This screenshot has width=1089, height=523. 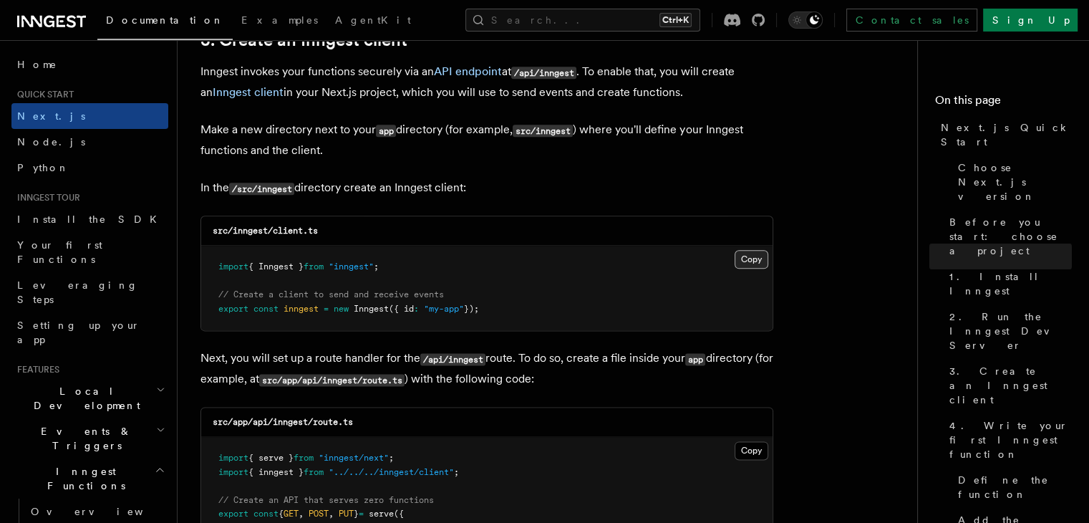 I want to click on span: Documentation, so click(x=165, y=20).